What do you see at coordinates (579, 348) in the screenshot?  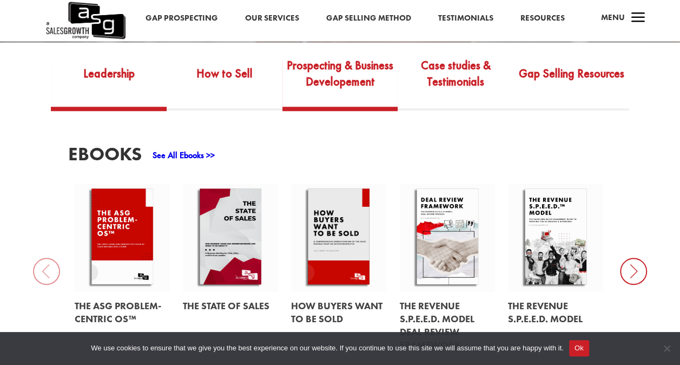 I see `button: Ok` at bounding box center [579, 348].